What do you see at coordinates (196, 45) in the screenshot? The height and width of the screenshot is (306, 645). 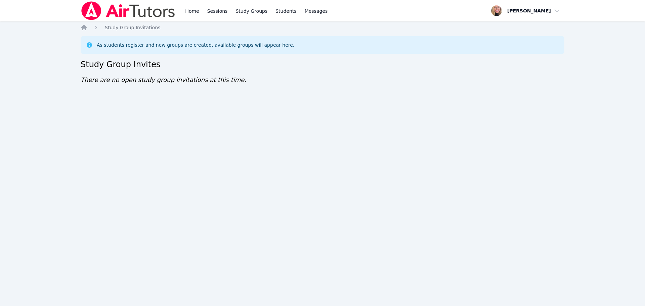 I see `div: As students register and new groups are created, available groups will appear here.` at bounding box center [196, 45].